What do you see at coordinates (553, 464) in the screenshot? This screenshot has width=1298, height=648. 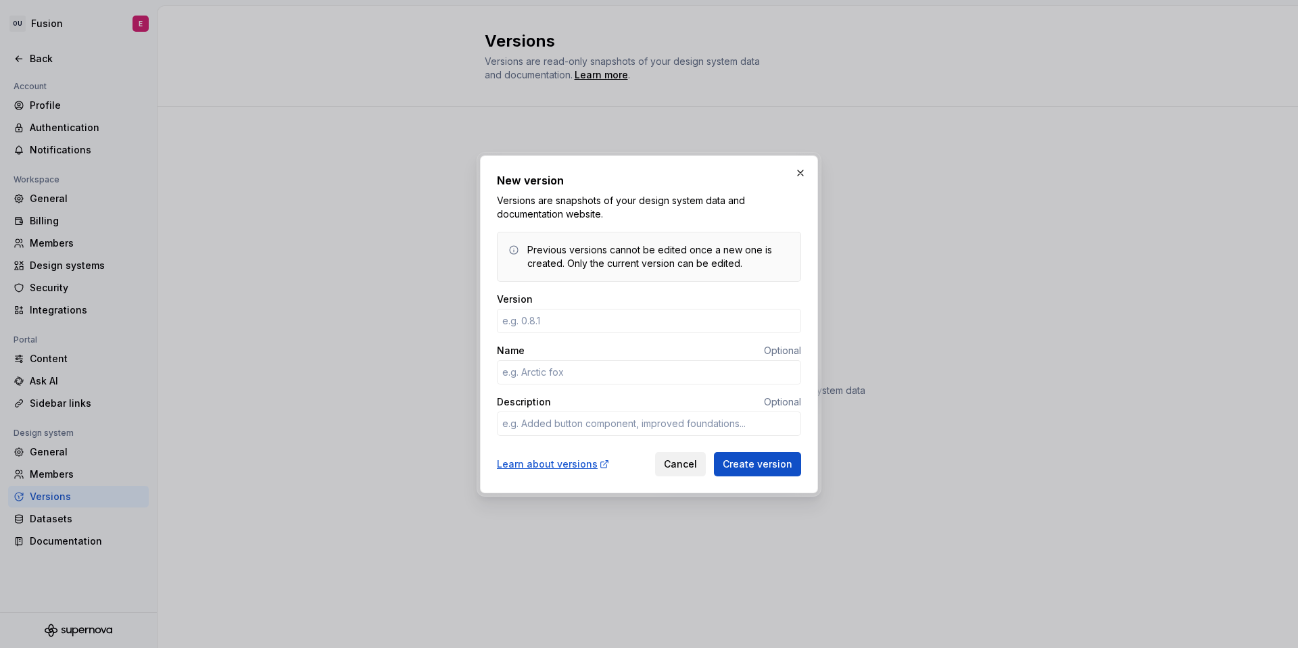 I see `a: Learn about versions` at bounding box center [553, 464].